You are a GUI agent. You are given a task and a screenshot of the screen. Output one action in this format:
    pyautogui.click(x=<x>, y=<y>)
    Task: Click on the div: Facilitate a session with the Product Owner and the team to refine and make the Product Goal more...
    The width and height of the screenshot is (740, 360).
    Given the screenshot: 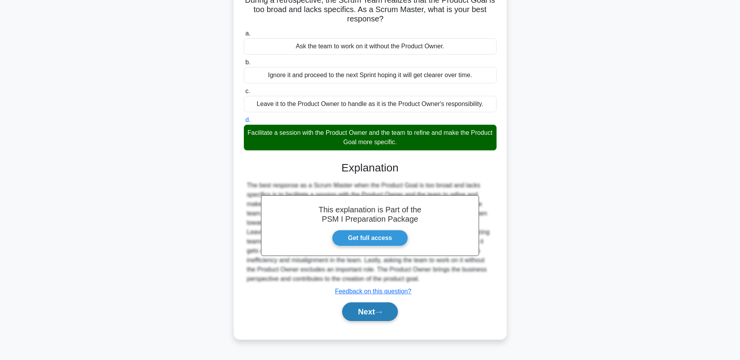 What is the action you would take?
    pyautogui.click(x=370, y=138)
    